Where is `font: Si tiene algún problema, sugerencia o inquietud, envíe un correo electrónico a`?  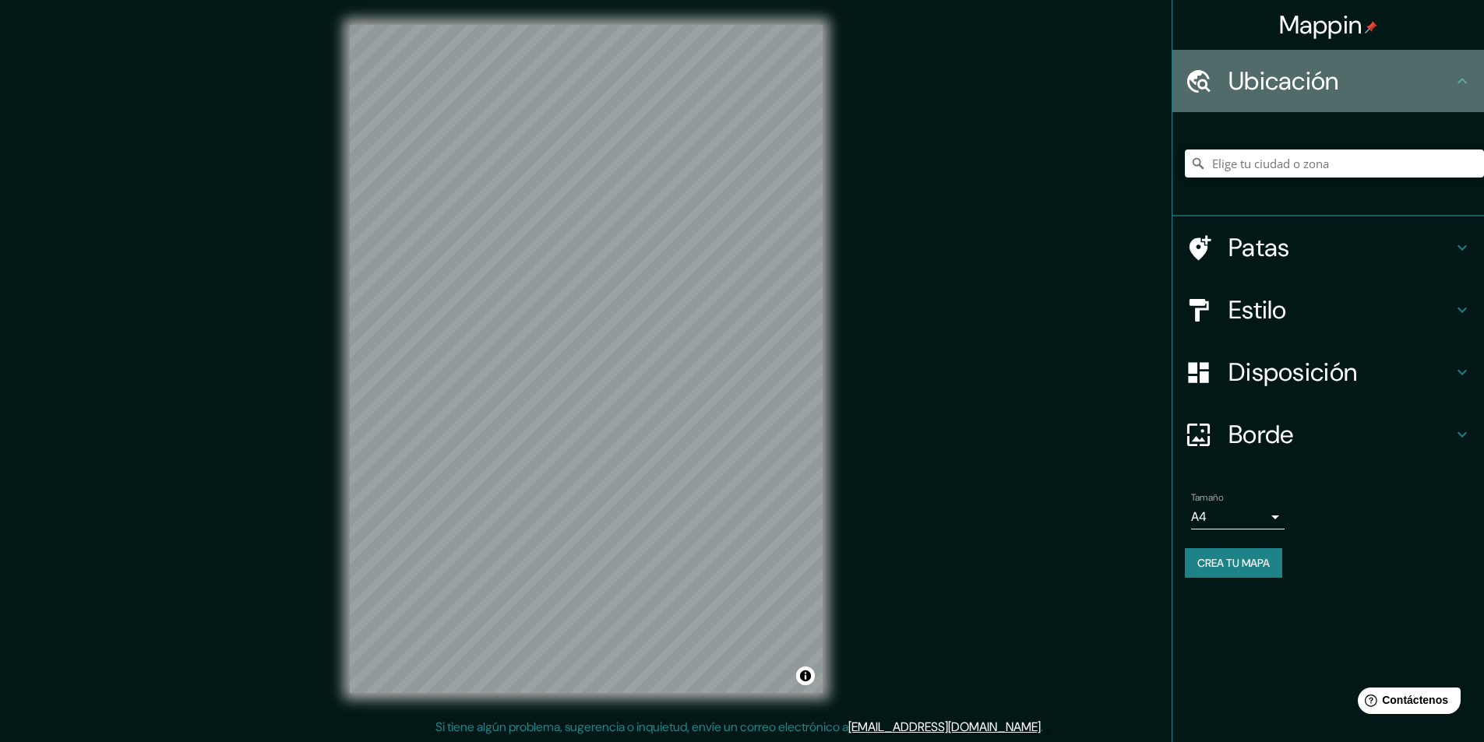 font: Si tiene algún problema, sugerencia o inquietud, envíe un correo electrónico a is located at coordinates (642, 727).